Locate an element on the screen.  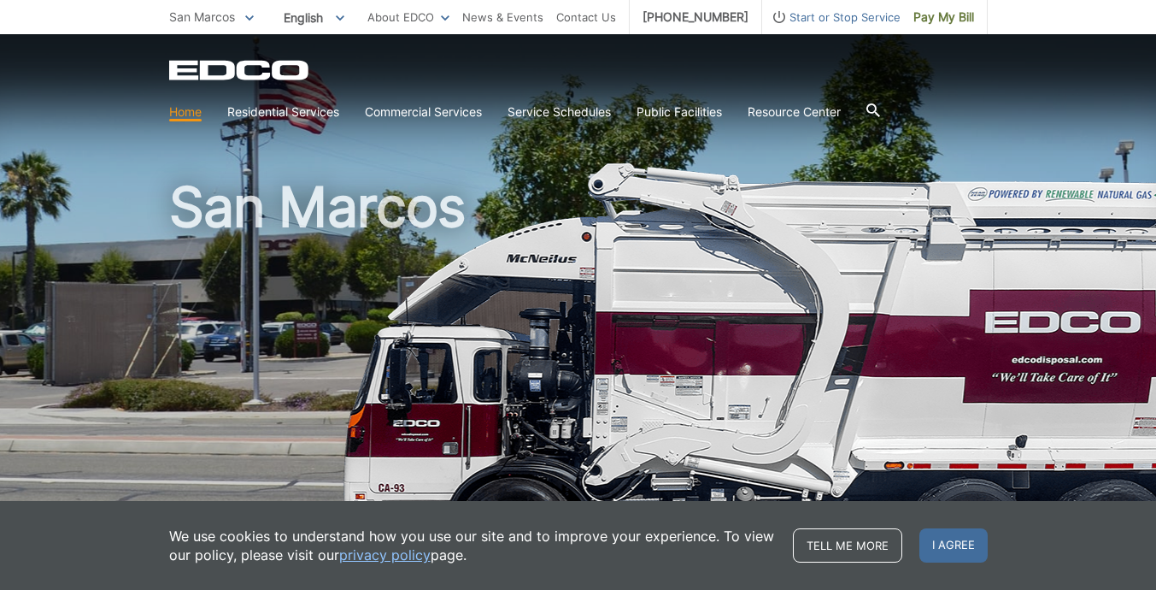
a: Service Schedules is located at coordinates (559, 112).